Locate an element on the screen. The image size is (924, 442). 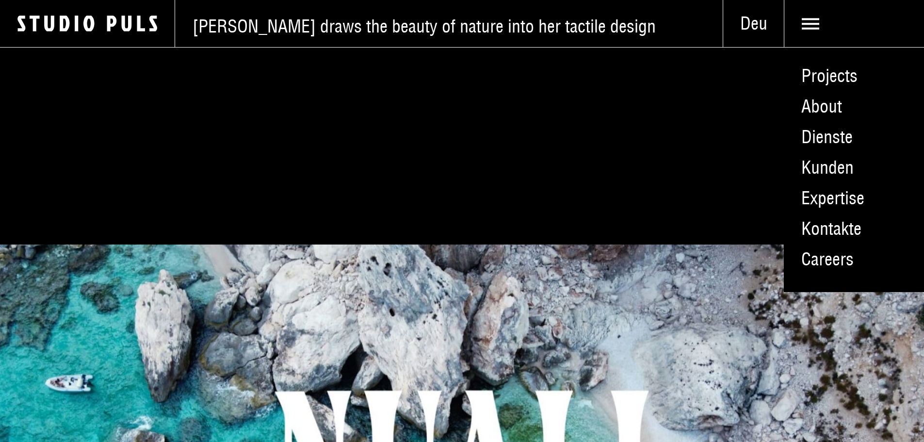
a: Dienste is located at coordinates (854, 137).